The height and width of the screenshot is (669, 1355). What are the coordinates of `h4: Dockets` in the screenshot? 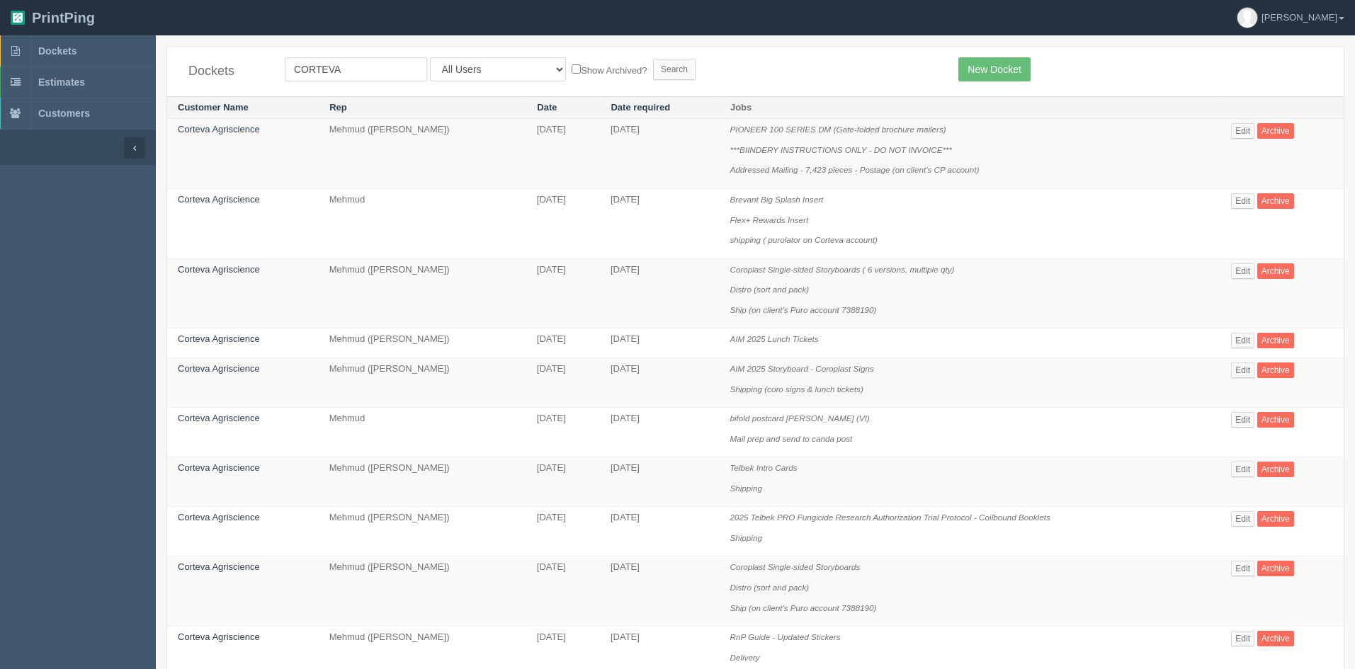 It's located at (226, 72).